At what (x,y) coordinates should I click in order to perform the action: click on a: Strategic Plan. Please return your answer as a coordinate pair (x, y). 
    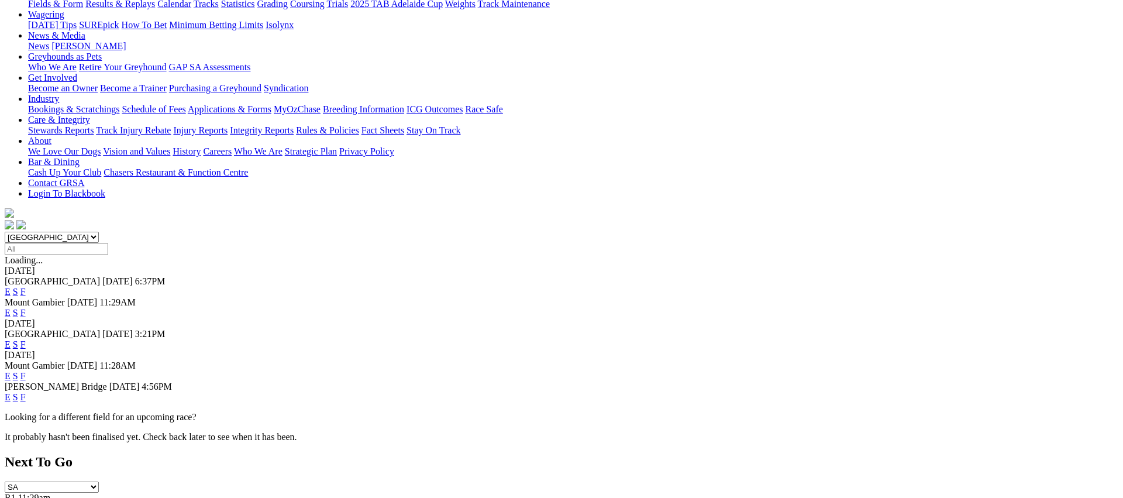
    Looking at the image, I should click on (310, 151).